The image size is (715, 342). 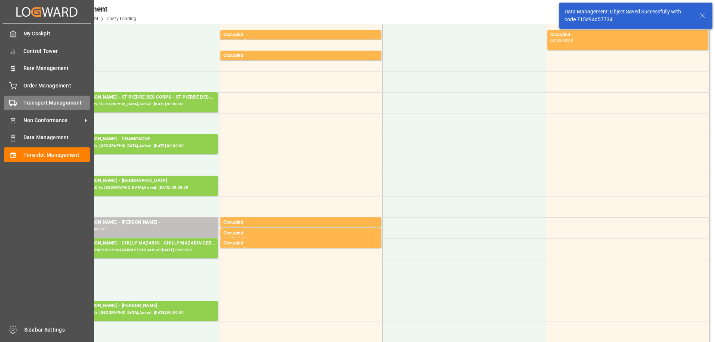 What do you see at coordinates (53, 120) in the screenshot?
I see `span: Non Conformance` at bounding box center [53, 120].